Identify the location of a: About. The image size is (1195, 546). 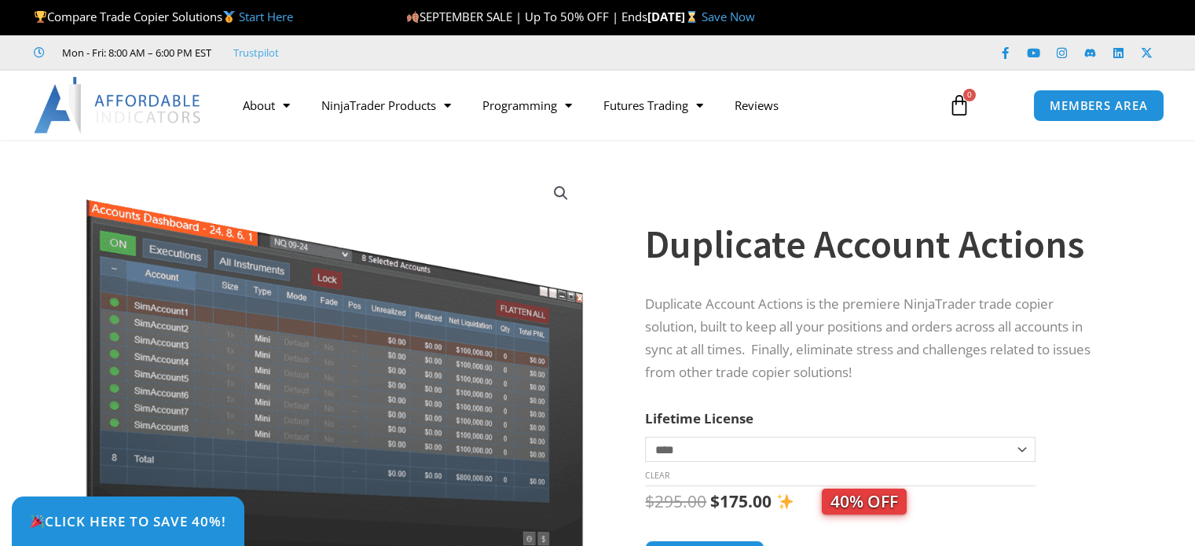
(266, 105).